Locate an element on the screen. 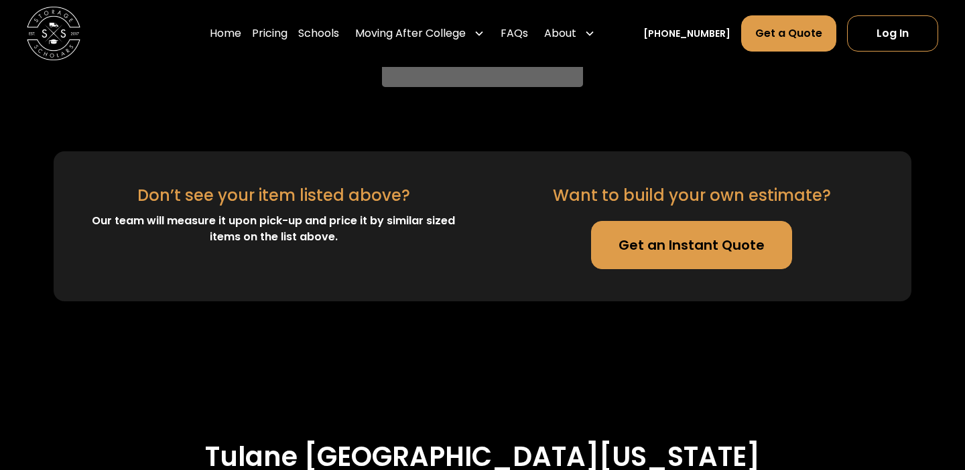 The height and width of the screenshot is (470, 965). a: Get an Instant Quote is located at coordinates (692, 245).